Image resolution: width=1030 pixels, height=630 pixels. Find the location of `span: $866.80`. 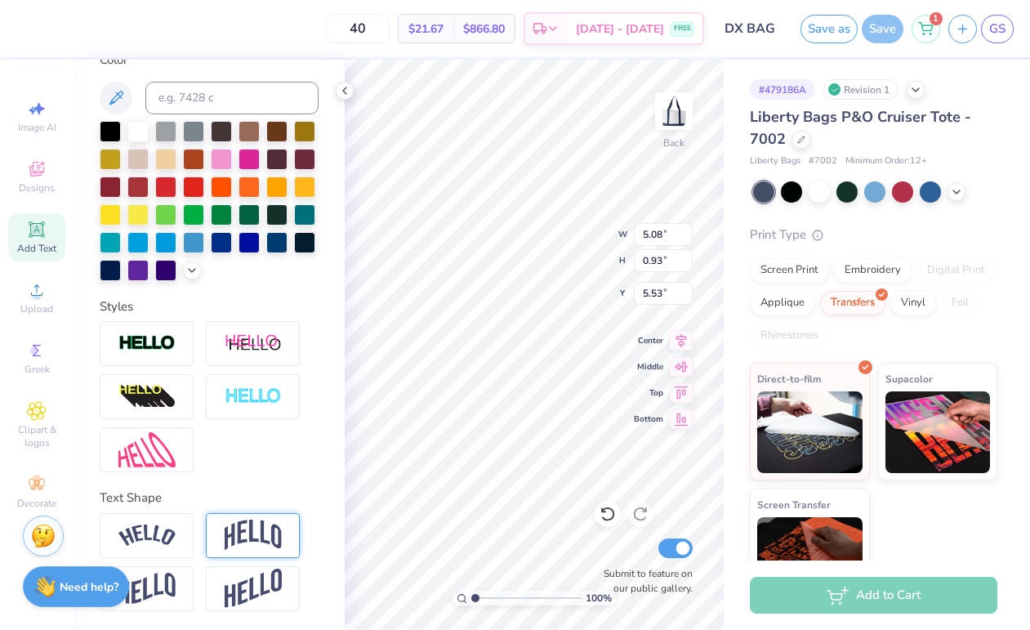

span: $866.80 is located at coordinates (484, 29).